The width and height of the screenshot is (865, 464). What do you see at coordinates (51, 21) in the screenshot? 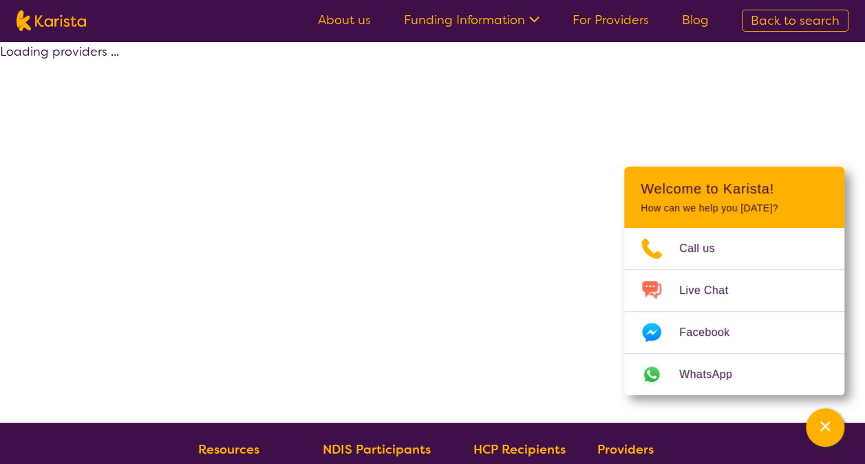
I see `img: Karista logo` at bounding box center [51, 21].